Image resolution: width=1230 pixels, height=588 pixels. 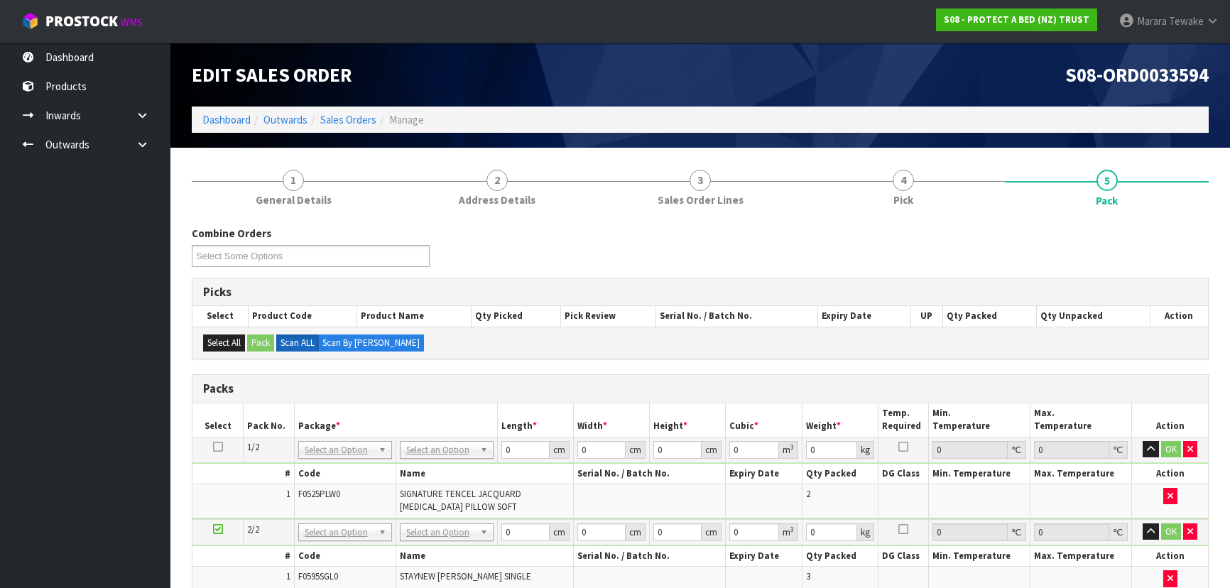 I want to click on span: Address Details, so click(x=497, y=200).